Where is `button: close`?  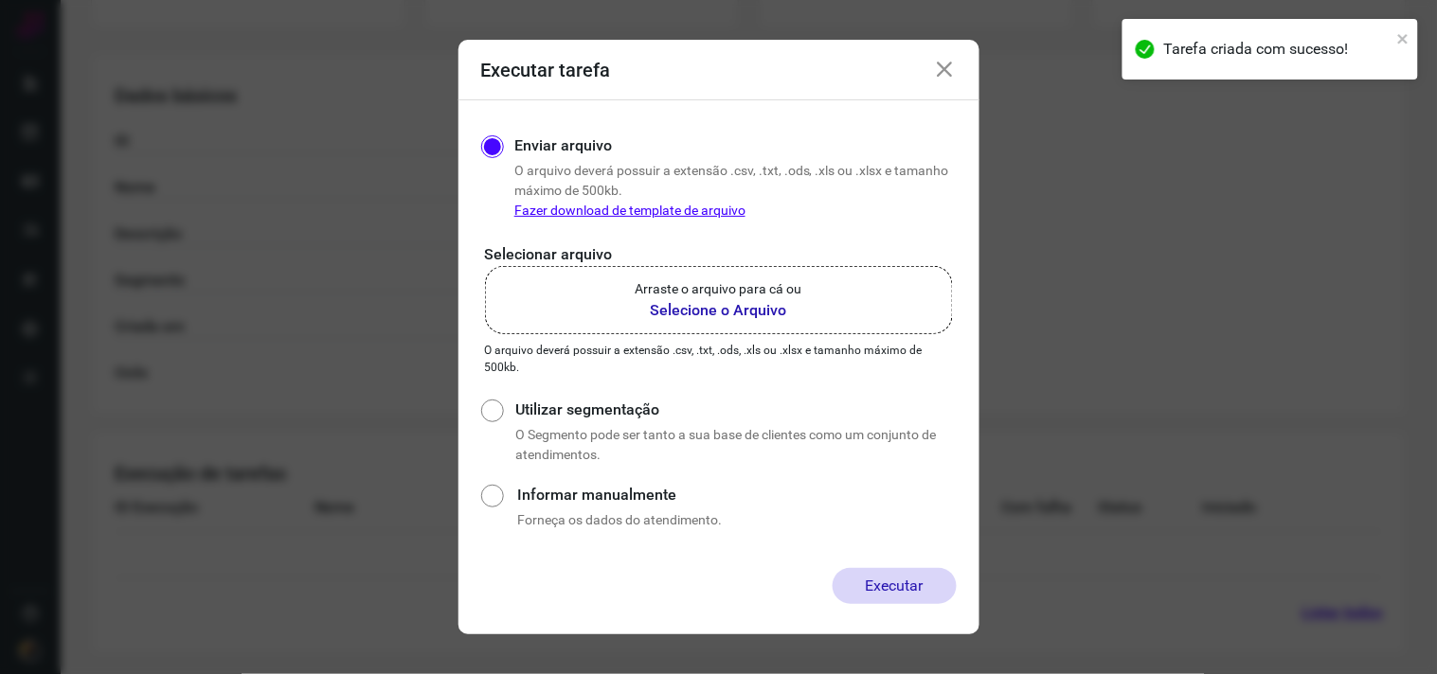 button: close is located at coordinates (1404, 38).